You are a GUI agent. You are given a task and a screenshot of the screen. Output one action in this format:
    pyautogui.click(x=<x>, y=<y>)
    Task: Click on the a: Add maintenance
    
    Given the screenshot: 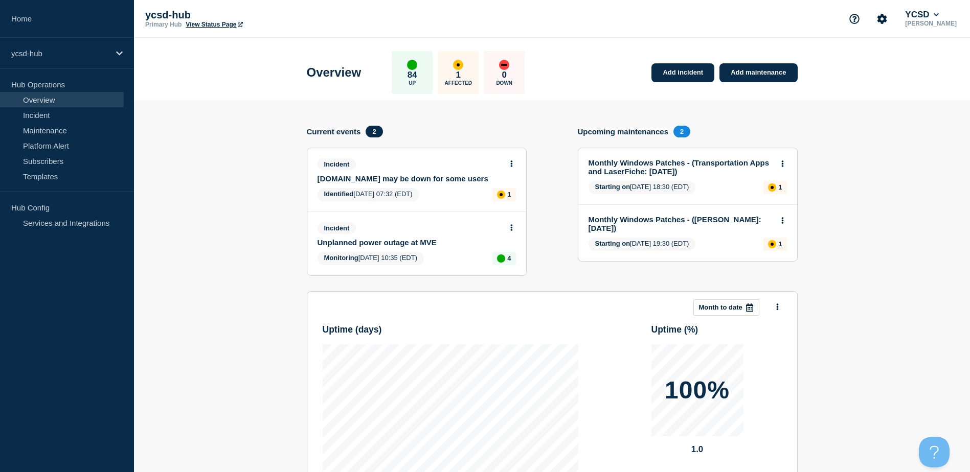 What is the action you would take?
    pyautogui.click(x=758, y=73)
    